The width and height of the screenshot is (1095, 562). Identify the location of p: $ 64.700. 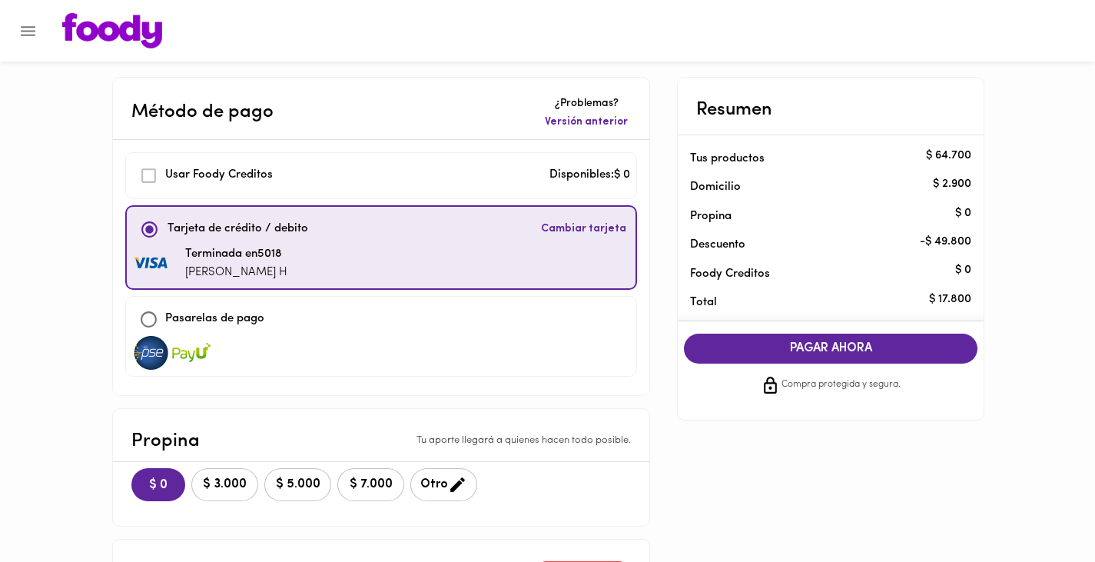
(949, 155).